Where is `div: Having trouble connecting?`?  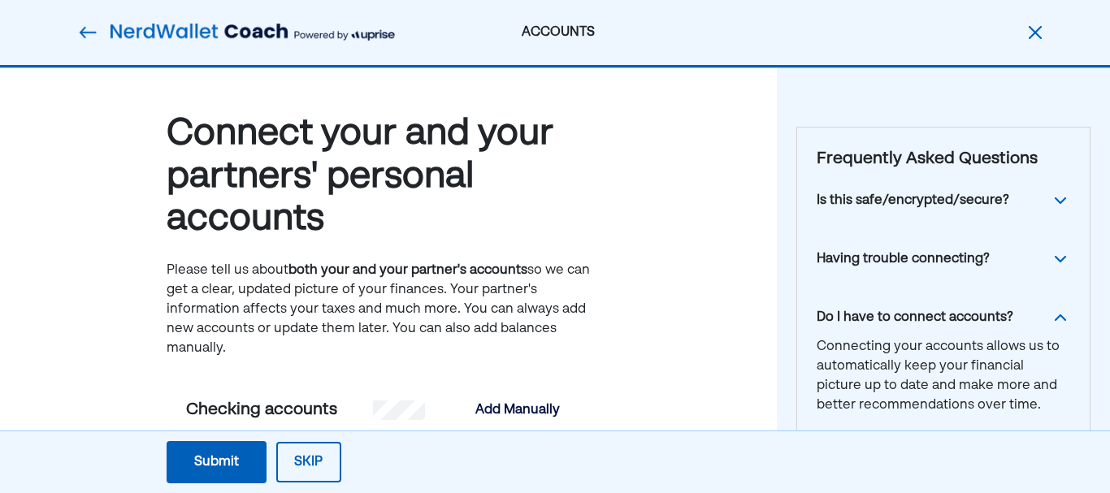 div: Having trouble connecting? is located at coordinates (903, 259).